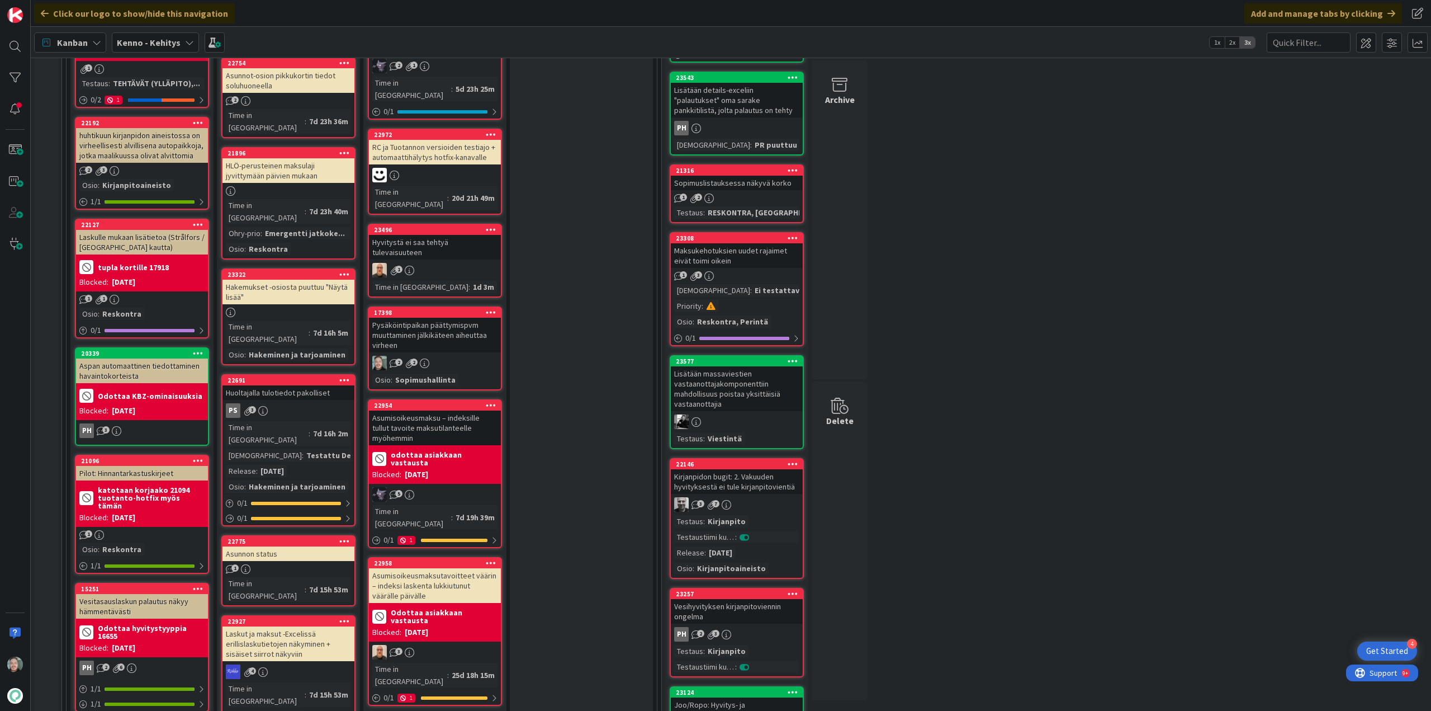  What do you see at coordinates (739, 464) in the screenshot?
I see `div: 22146` at bounding box center [739, 464].